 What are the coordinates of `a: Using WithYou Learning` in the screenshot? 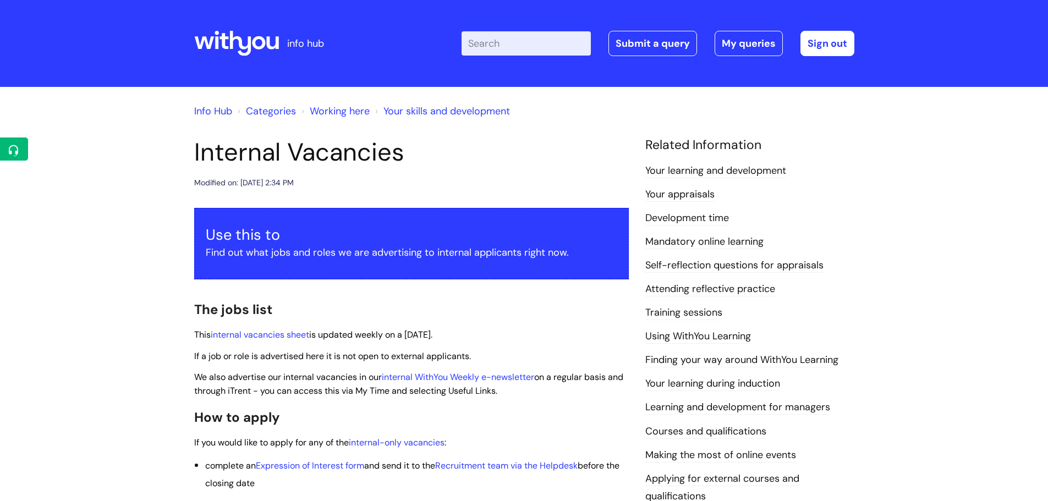 It's located at (698, 337).